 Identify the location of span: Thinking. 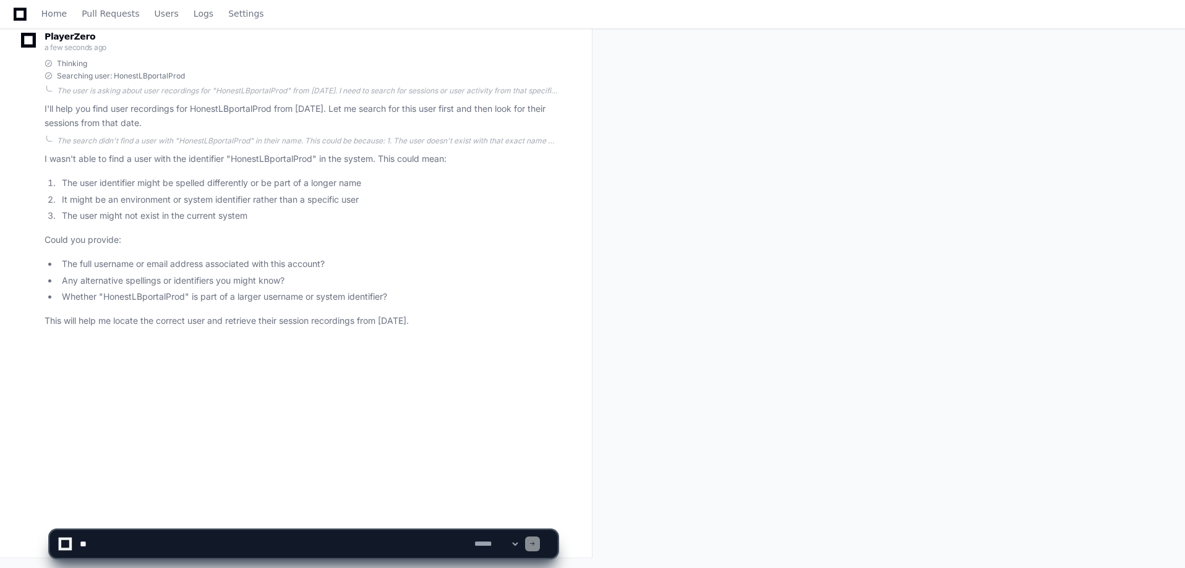
(72, 64).